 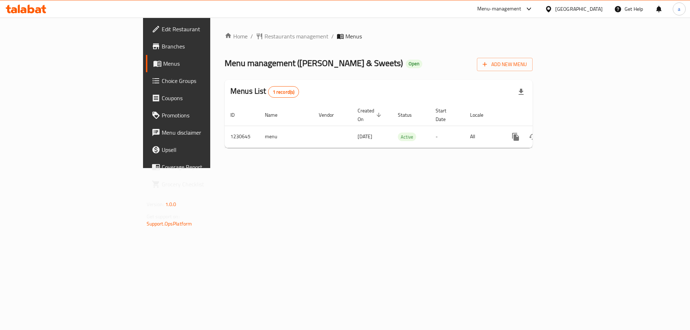 I want to click on span: Upsell, so click(x=207, y=150).